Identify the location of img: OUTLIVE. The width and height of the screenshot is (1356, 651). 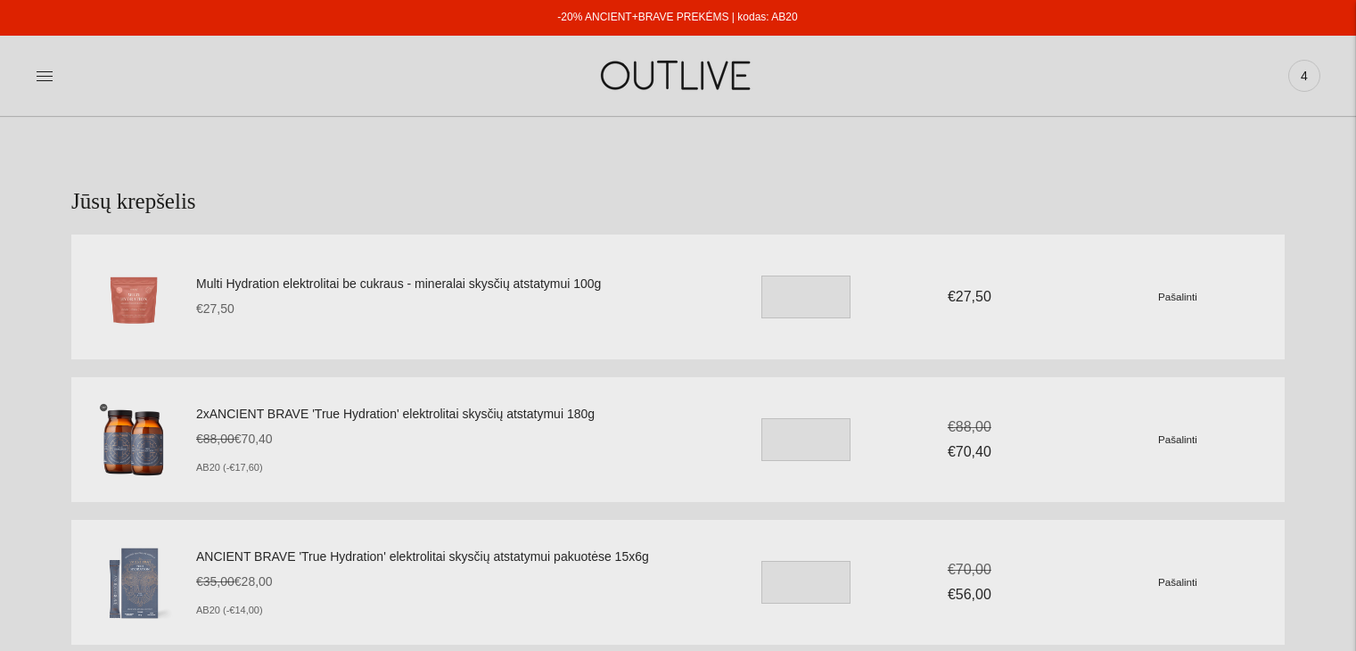
(678, 75).